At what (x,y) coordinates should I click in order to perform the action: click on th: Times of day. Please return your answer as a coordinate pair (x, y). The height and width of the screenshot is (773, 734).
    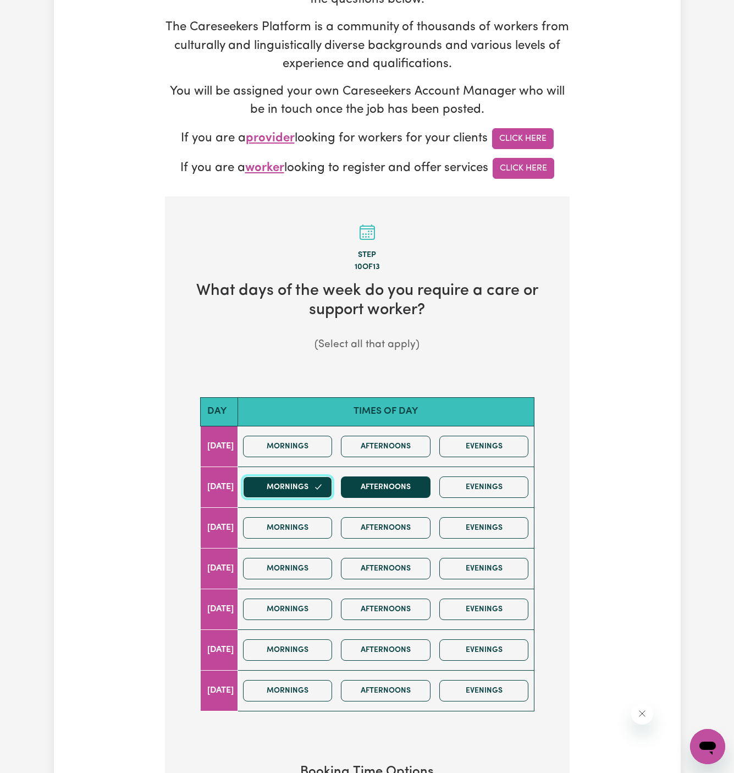
    Looking at the image, I should click on (386, 411).